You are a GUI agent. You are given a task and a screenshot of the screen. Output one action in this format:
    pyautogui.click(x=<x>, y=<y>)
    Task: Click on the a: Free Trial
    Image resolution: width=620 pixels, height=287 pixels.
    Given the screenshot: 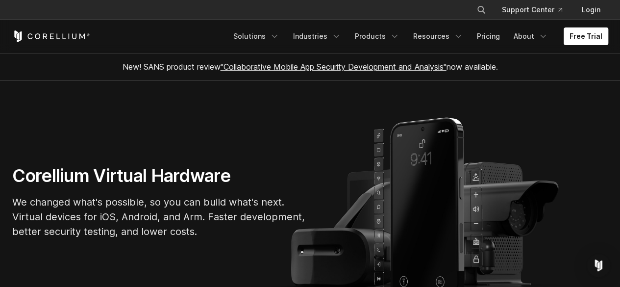 What is the action you would take?
    pyautogui.click(x=585, y=36)
    